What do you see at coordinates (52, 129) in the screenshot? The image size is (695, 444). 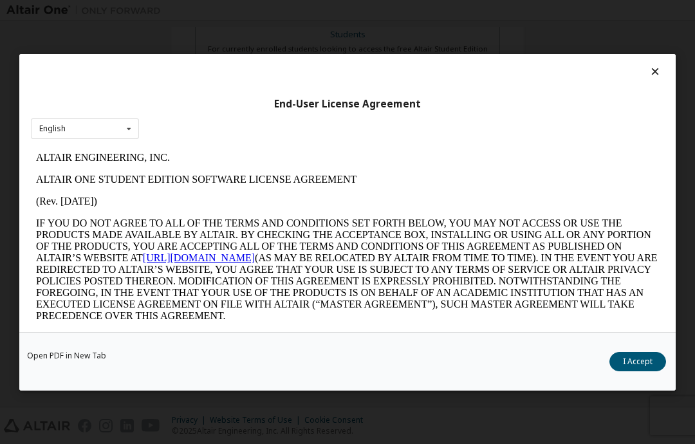 I see `div: English` at bounding box center [52, 129].